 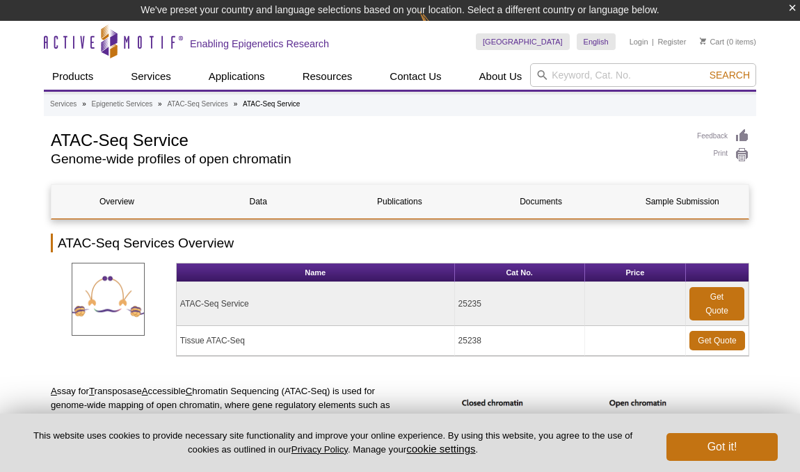 What do you see at coordinates (671, 42) in the screenshot?
I see `a: Register` at bounding box center [671, 42].